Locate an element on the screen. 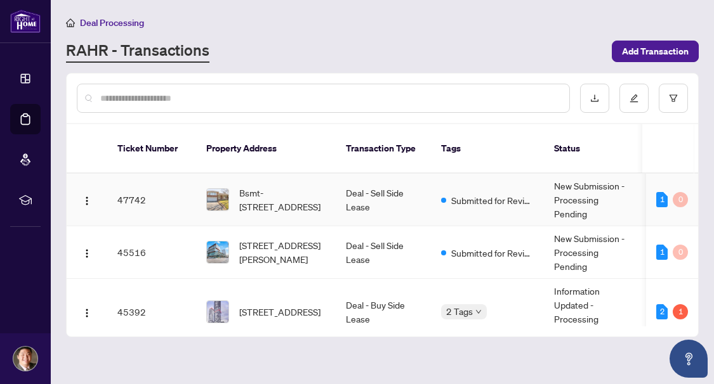 Image resolution: width=714 pixels, height=384 pixels. td: Information Updated - Processing Pending is located at coordinates (591, 312).